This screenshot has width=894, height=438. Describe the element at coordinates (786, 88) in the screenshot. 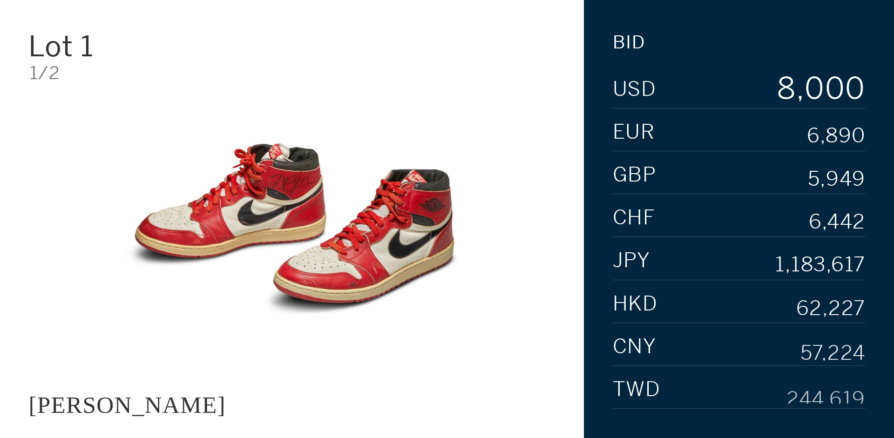

I see `div: 8` at that location.